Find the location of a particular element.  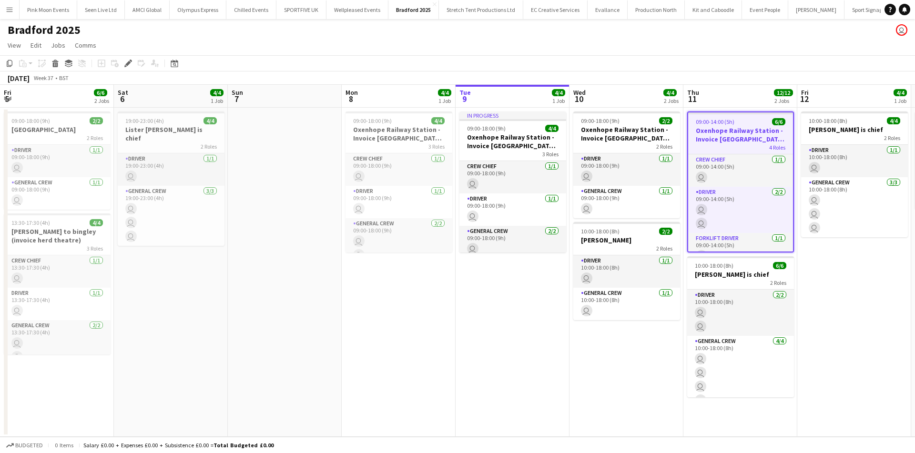

app-card-role: Driver1/113:30-17:30 (4h) is located at coordinates (57, 304).